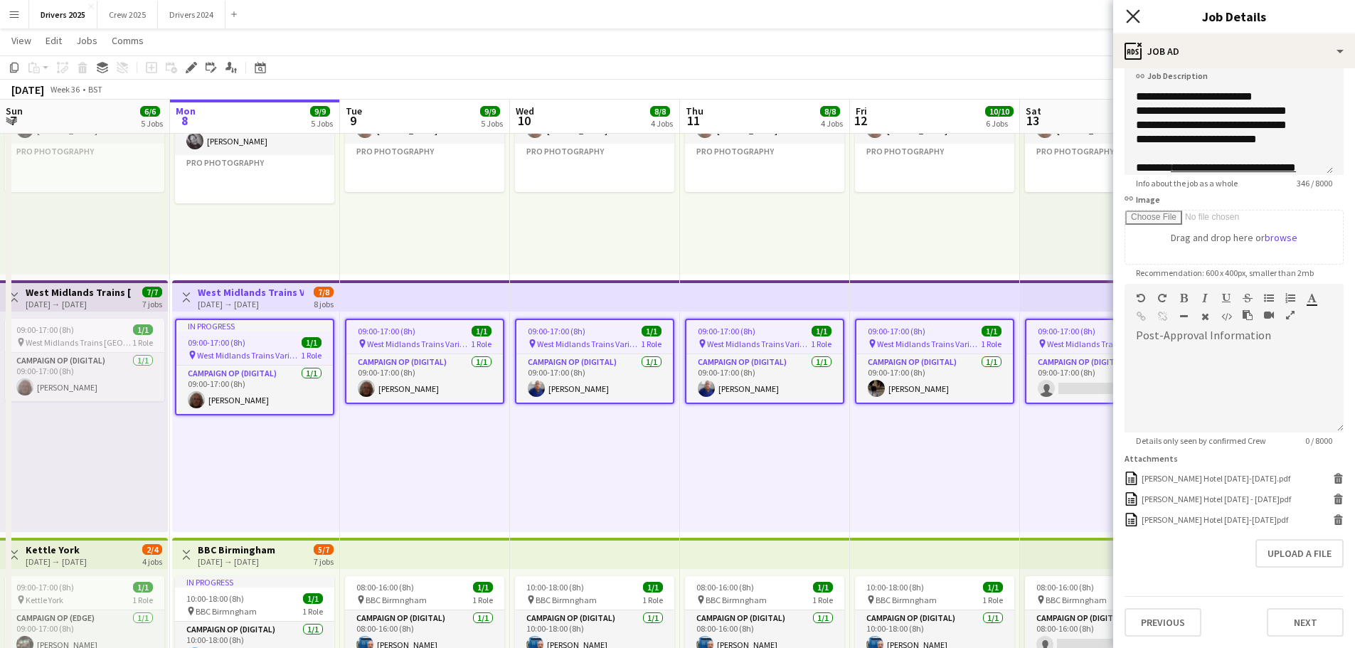 The height and width of the screenshot is (648, 1355). What do you see at coordinates (53, 41) in the screenshot?
I see `span: Edit` at bounding box center [53, 41].